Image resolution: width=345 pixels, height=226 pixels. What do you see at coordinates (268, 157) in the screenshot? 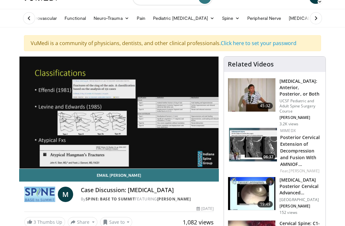
I see `span: 06:37` at bounding box center [268, 157].